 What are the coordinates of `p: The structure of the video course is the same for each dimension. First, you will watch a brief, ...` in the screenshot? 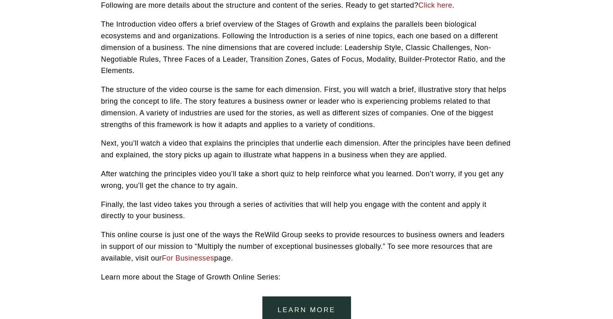 It's located at (306, 107).